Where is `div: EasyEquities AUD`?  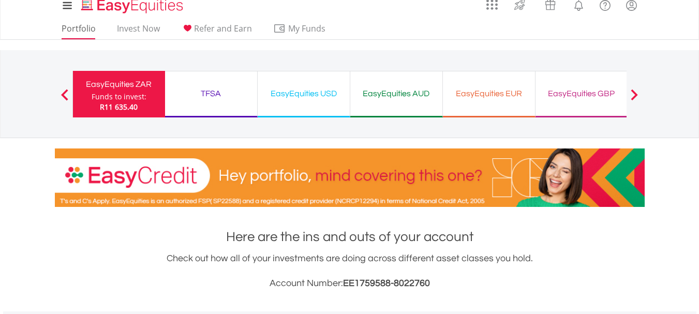
div: EasyEquities AUD is located at coordinates (396, 94).